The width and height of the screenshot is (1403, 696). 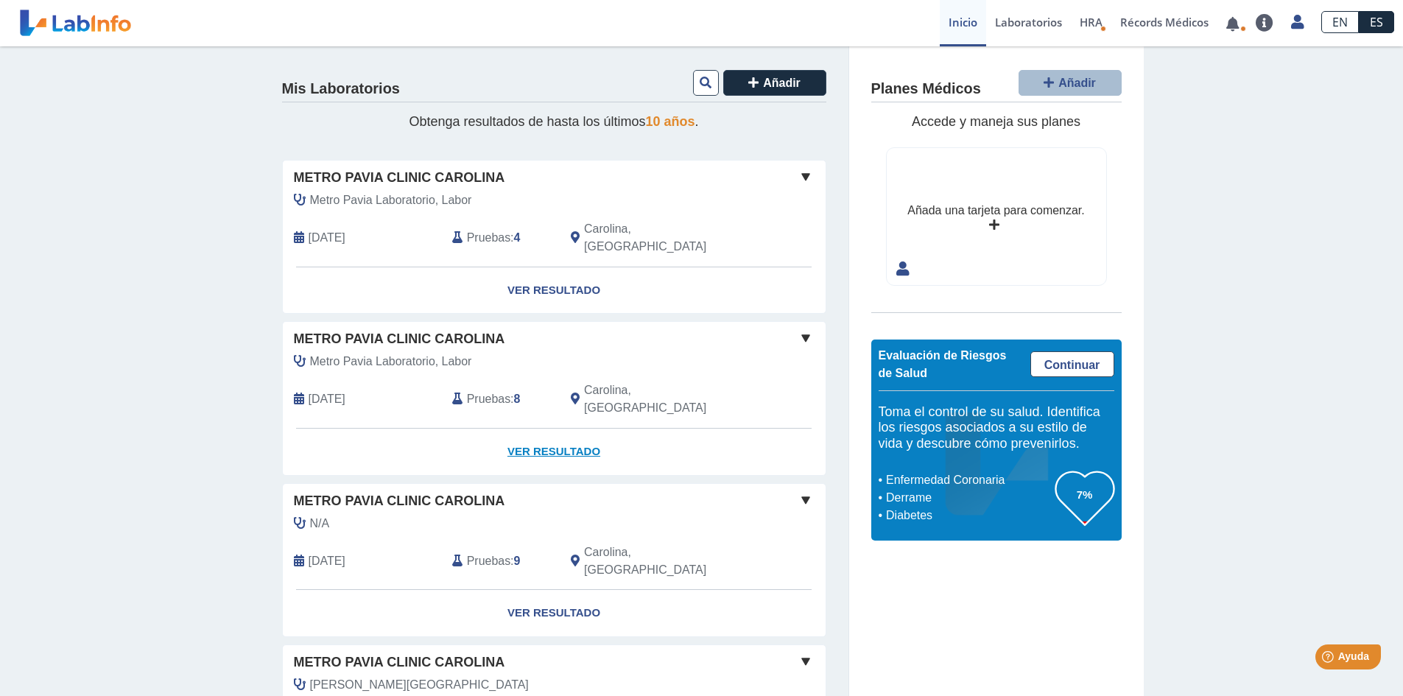 I want to click on span: N/A, so click(x=320, y=524).